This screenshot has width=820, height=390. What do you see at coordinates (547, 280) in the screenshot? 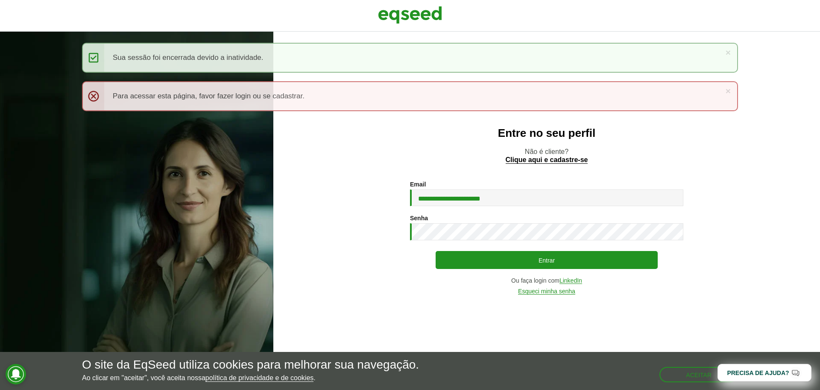
I see `div: Ou faça login com` at bounding box center [547, 280].